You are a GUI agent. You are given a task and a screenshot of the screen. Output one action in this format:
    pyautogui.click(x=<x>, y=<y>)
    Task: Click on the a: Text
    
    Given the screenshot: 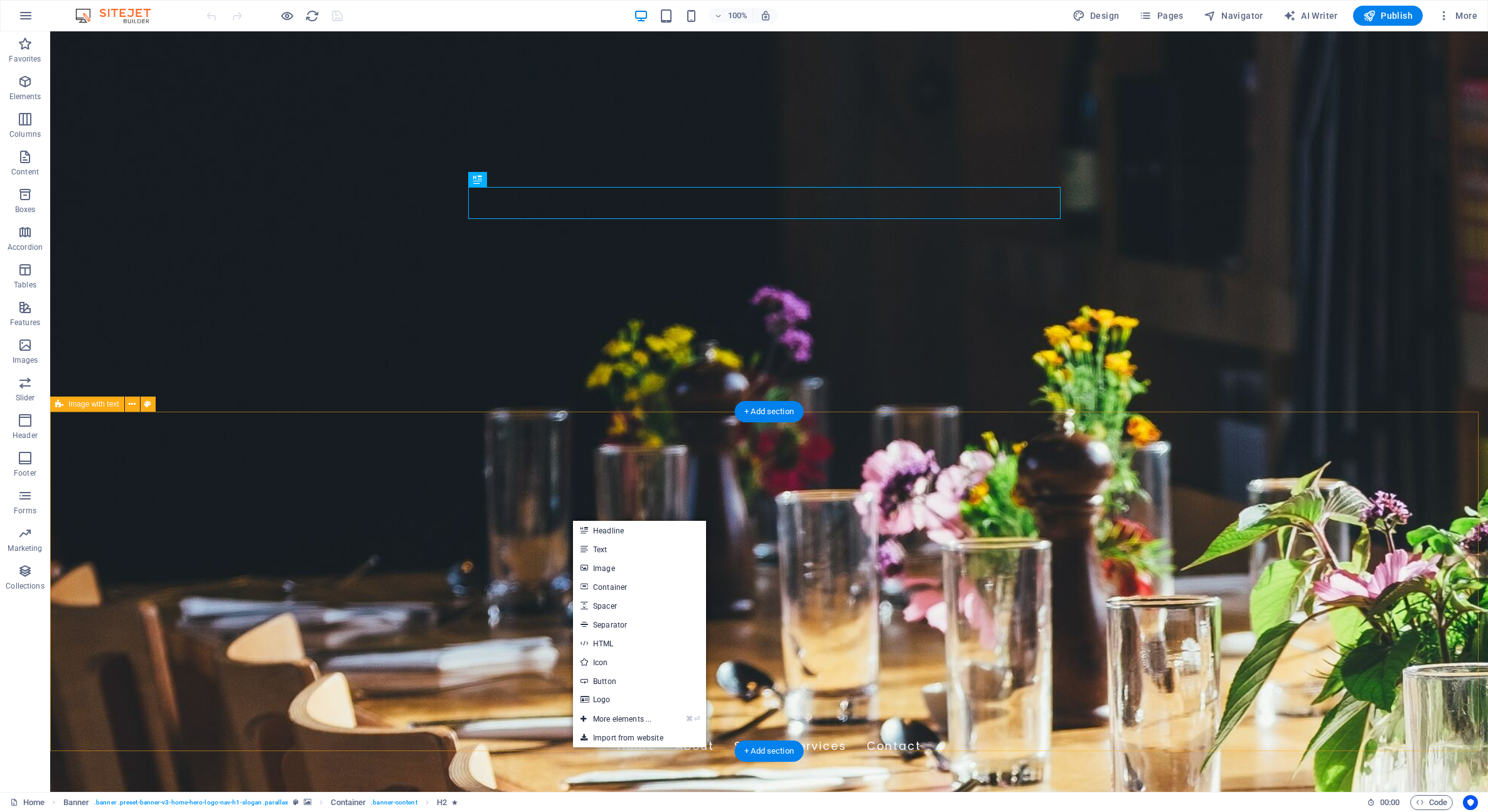 What is the action you would take?
    pyautogui.click(x=640, y=549)
    